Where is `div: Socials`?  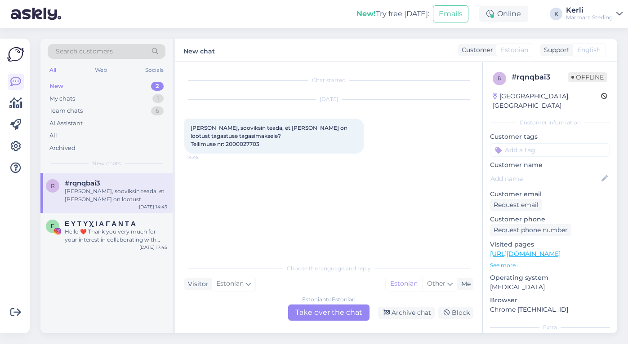
div: Socials is located at coordinates (154, 70).